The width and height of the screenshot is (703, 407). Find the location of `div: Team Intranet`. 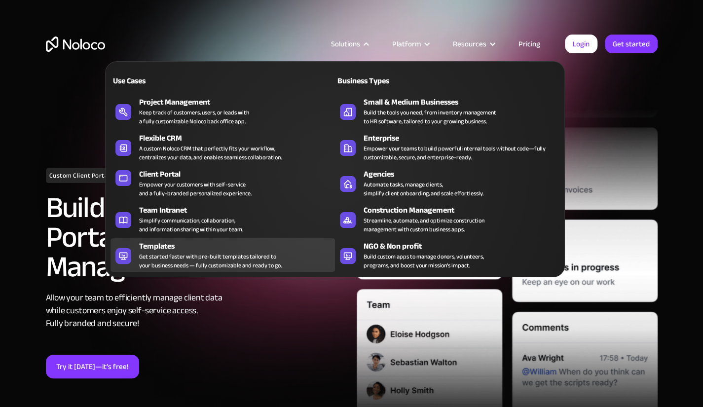

div: Team Intranet is located at coordinates (239, 210).